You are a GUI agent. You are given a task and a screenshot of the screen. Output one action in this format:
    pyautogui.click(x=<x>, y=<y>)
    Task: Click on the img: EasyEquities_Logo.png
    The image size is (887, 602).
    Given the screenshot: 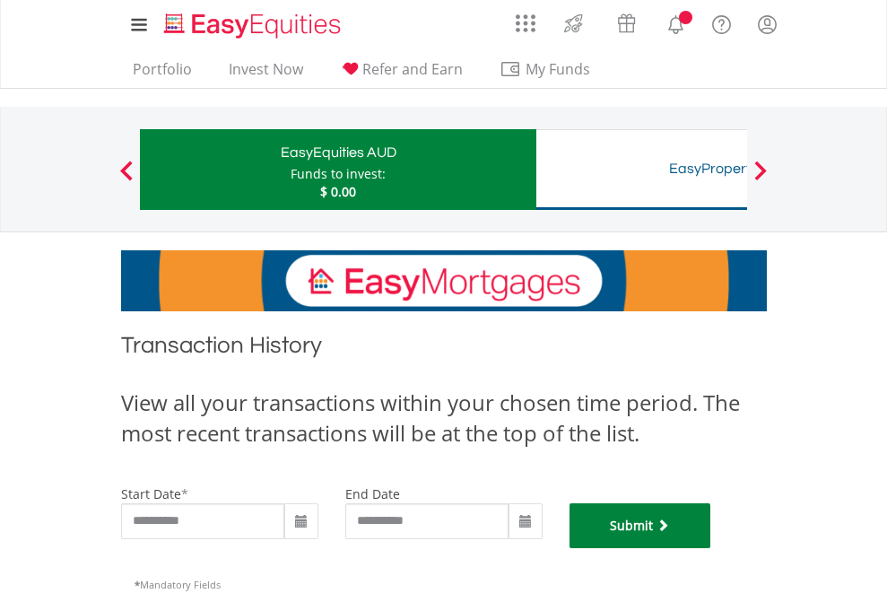 What is the action you would take?
    pyautogui.click(x=254, y=25)
    